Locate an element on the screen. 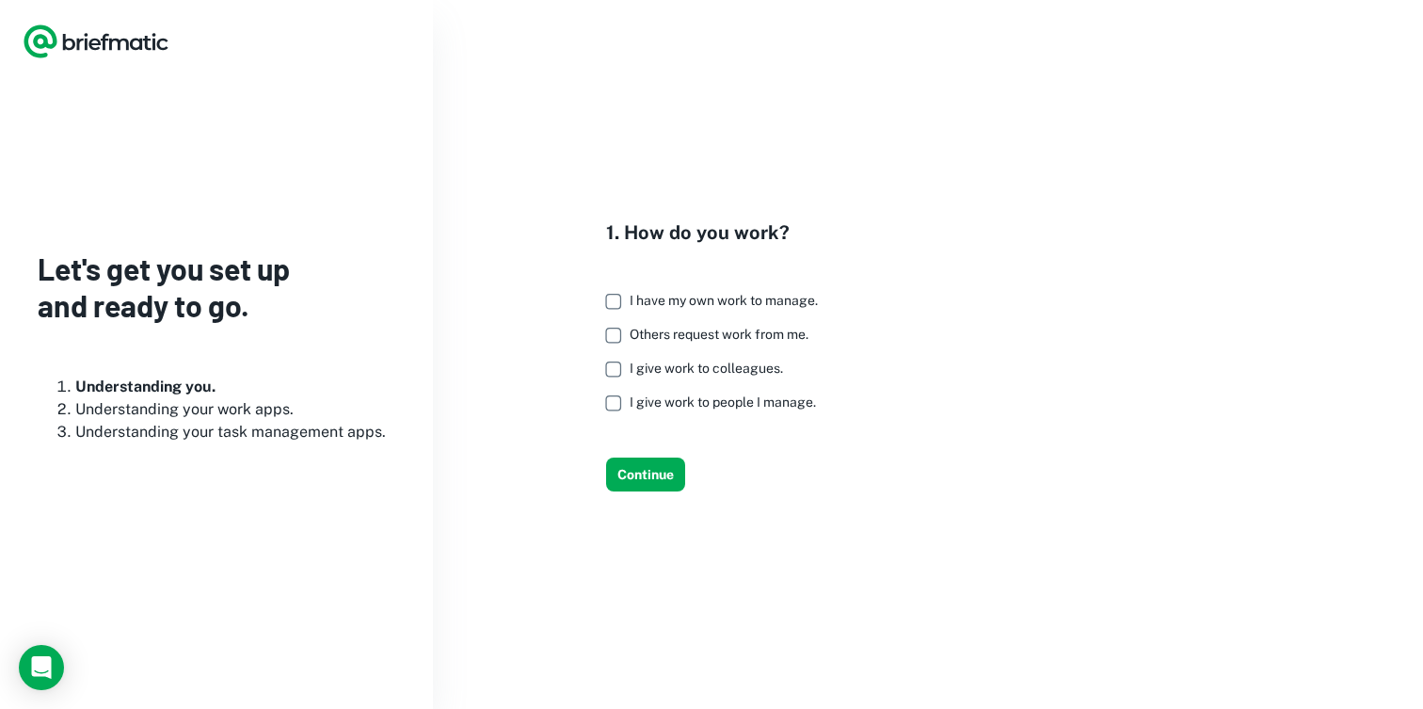  li: Understanding your work apps. is located at coordinates (235, 409).